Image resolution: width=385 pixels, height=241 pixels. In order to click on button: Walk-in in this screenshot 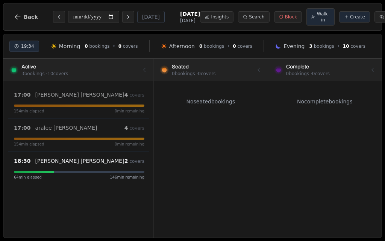, I will do `click(320, 17)`.